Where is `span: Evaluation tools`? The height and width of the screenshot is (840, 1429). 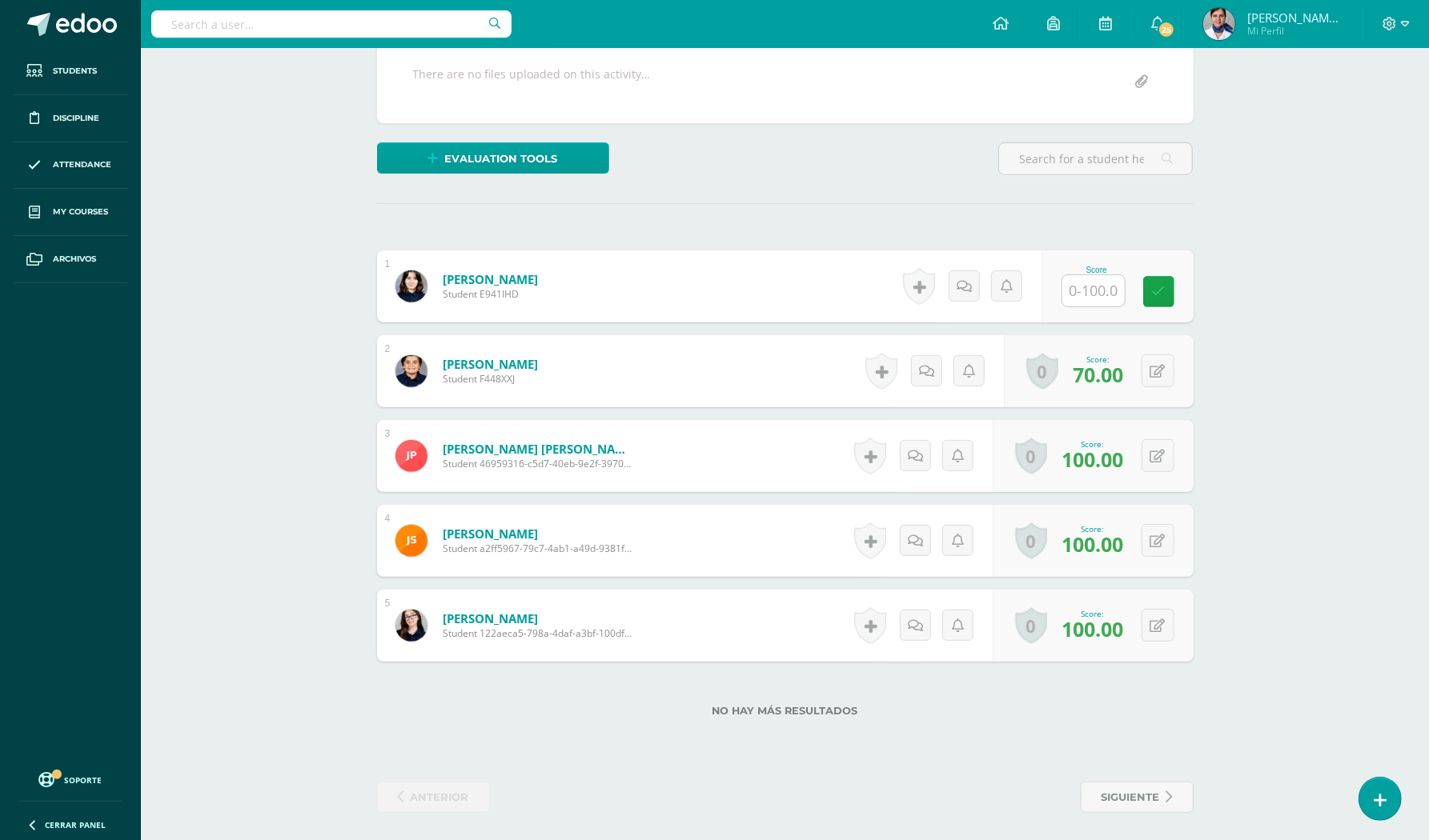
span: Evaluation tools is located at coordinates (501, 158).